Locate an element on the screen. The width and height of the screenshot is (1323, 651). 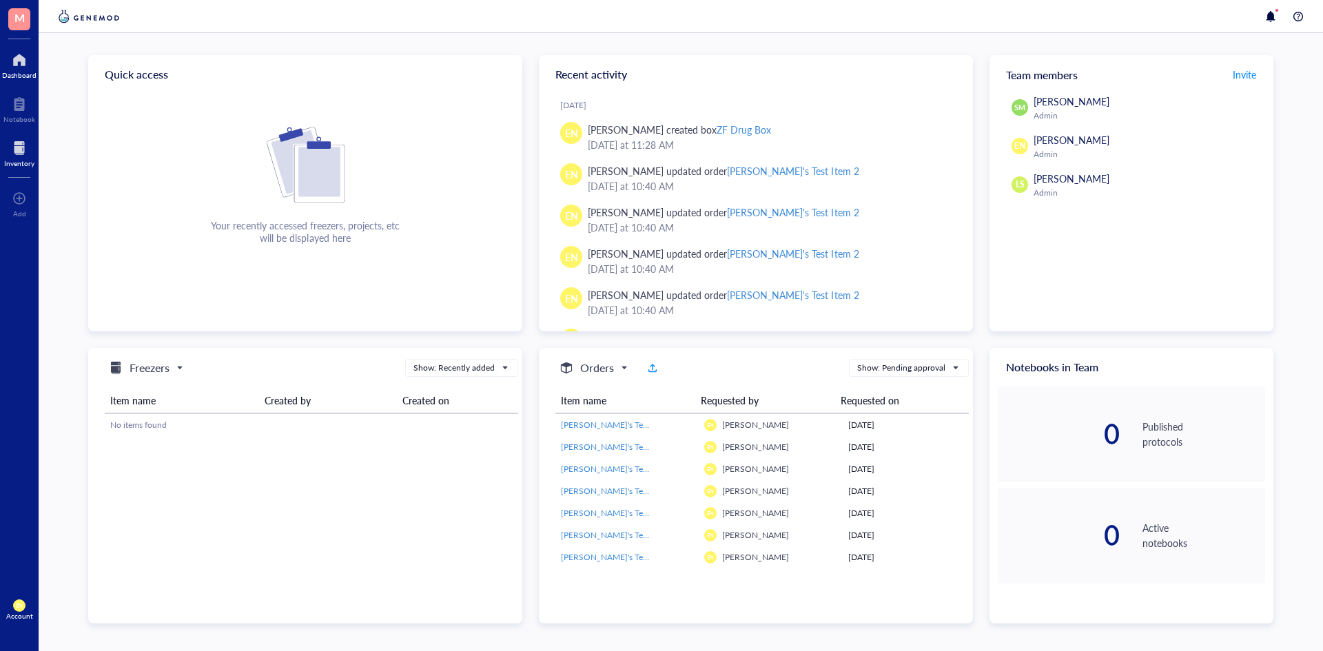
span: M is located at coordinates (19, 17).